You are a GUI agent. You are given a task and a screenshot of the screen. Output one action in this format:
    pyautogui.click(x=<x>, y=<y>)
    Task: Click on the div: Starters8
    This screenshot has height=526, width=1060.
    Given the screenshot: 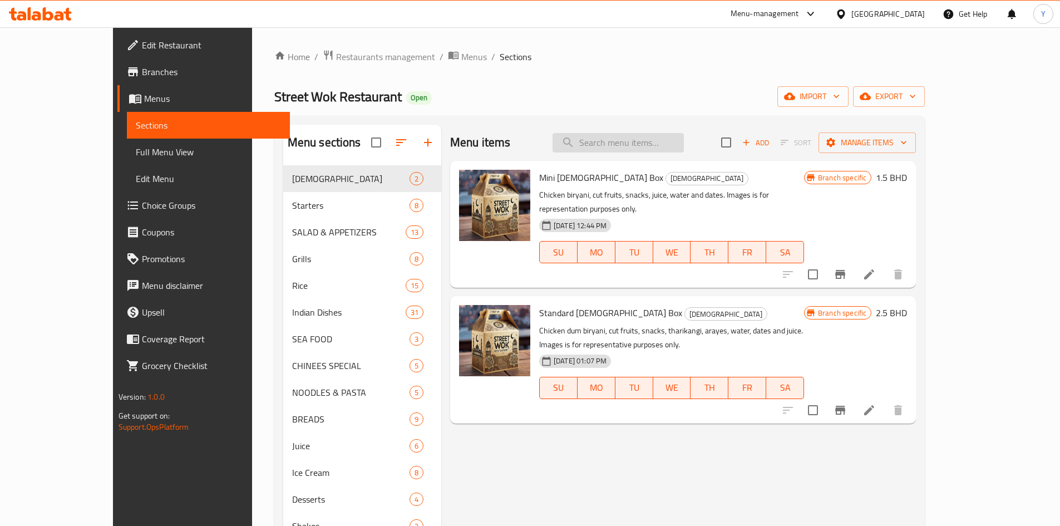 What is the action you would take?
    pyautogui.click(x=362, y=205)
    